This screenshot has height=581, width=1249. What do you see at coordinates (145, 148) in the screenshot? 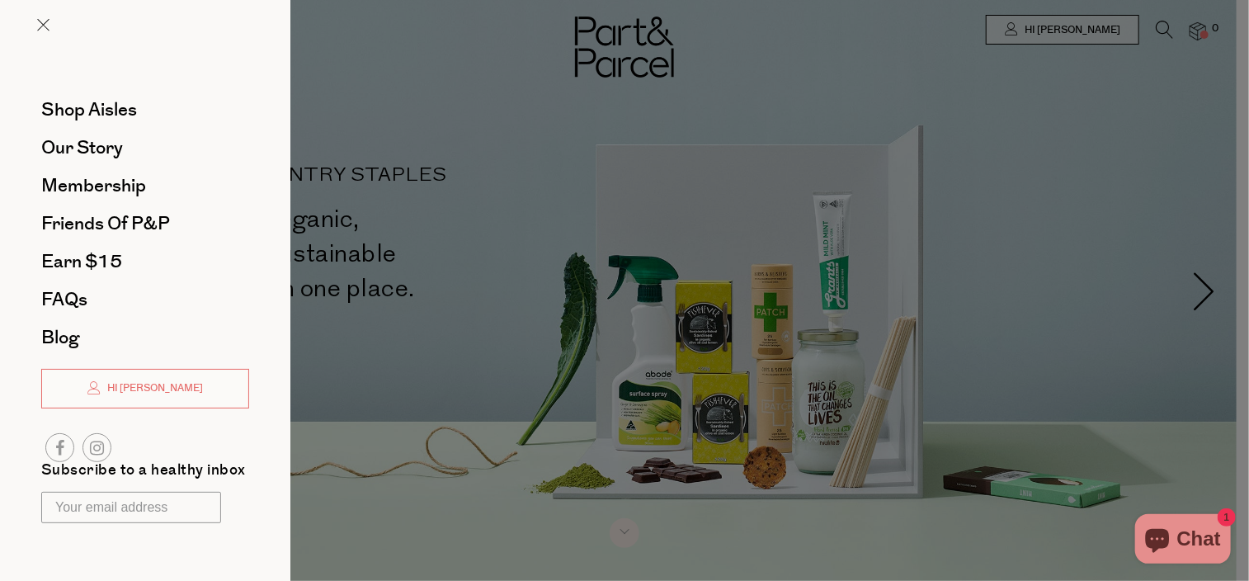
I see `a: Our Story` at bounding box center [145, 148].